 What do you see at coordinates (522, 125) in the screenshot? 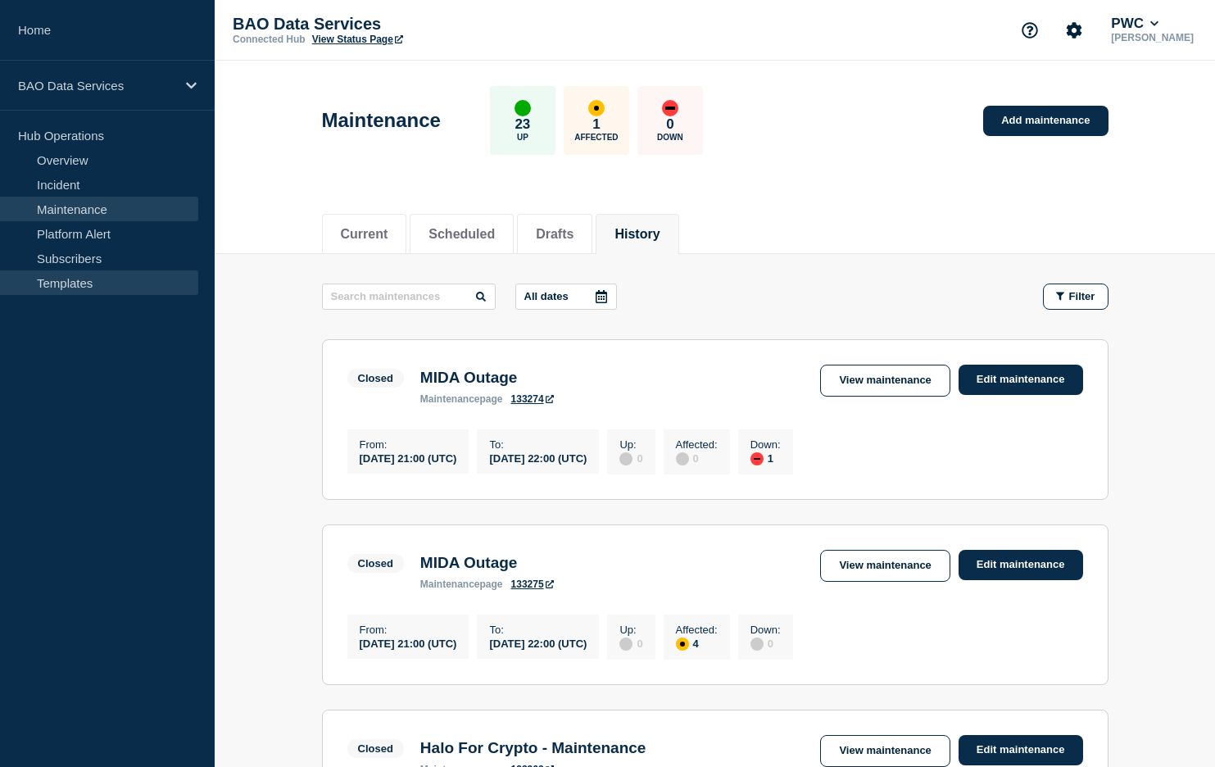
I see `p: 23` at bounding box center [522, 125].